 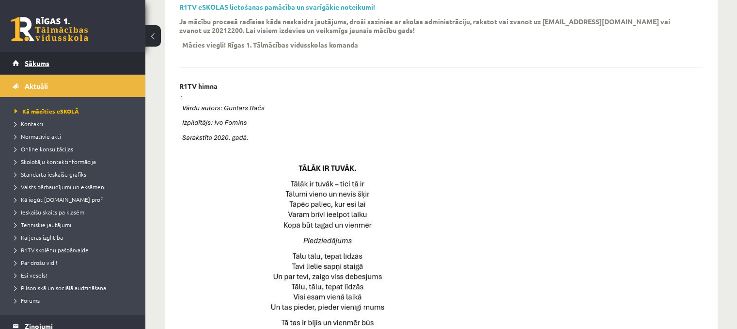 I want to click on span: Kontakti, so click(x=29, y=124).